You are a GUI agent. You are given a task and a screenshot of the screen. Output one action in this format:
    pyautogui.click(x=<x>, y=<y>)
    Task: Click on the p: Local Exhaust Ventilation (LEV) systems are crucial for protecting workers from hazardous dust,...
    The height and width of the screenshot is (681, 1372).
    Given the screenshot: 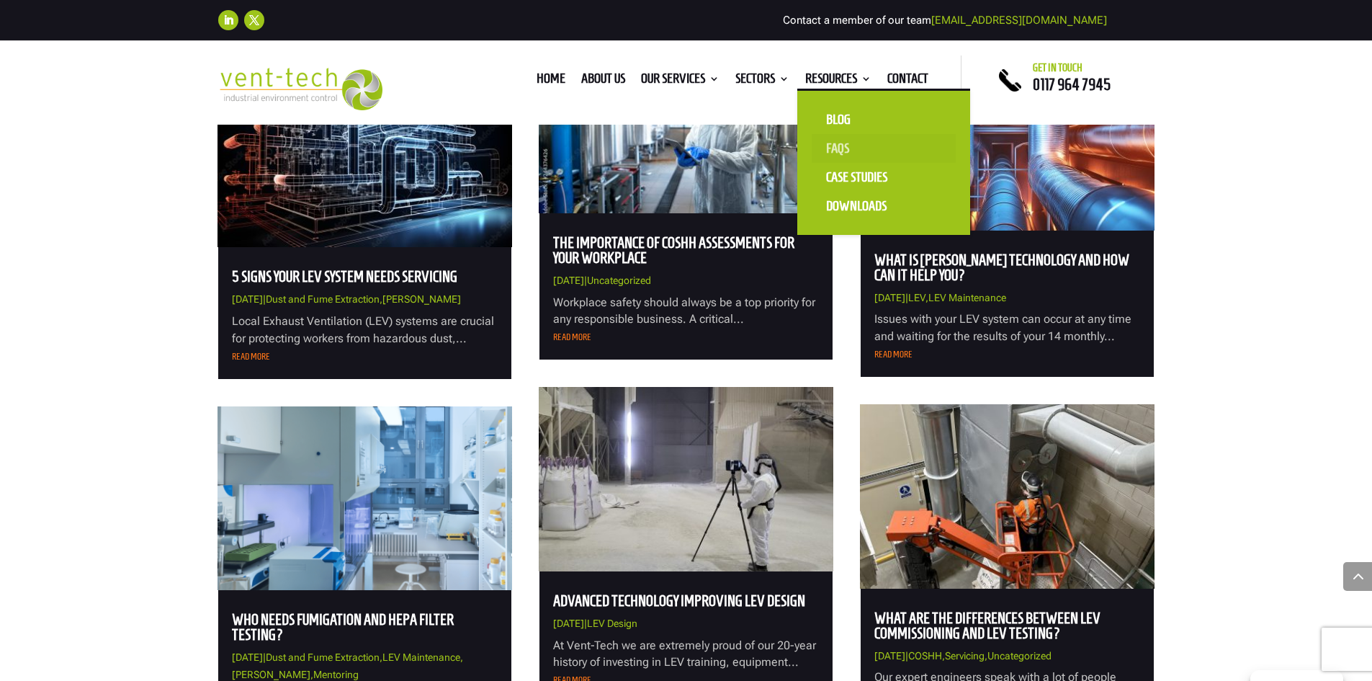 What is the action you would take?
    pyautogui.click(x=364, y=330)
    